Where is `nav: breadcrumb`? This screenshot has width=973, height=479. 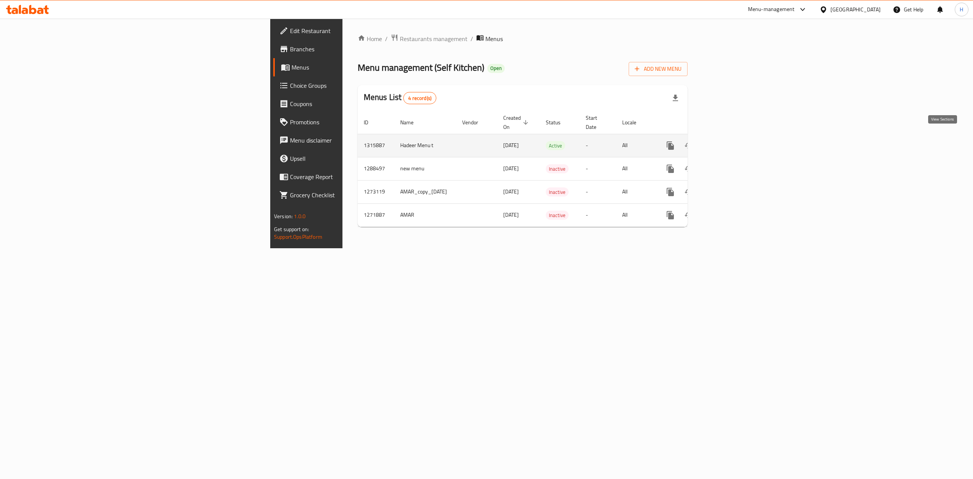
nav: breadcrumb is located at coordinates (522, 39).